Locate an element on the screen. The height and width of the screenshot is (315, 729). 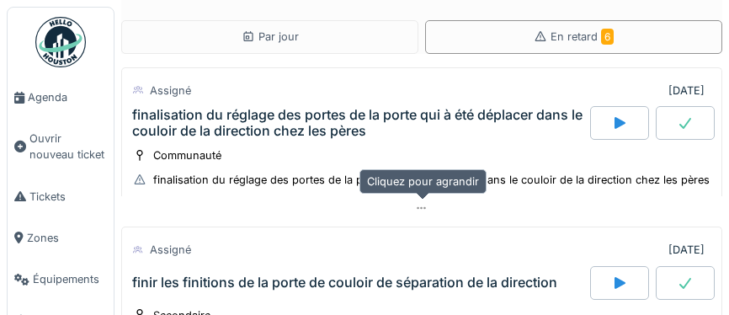
span: Zones is located at coordinates (66, 237).